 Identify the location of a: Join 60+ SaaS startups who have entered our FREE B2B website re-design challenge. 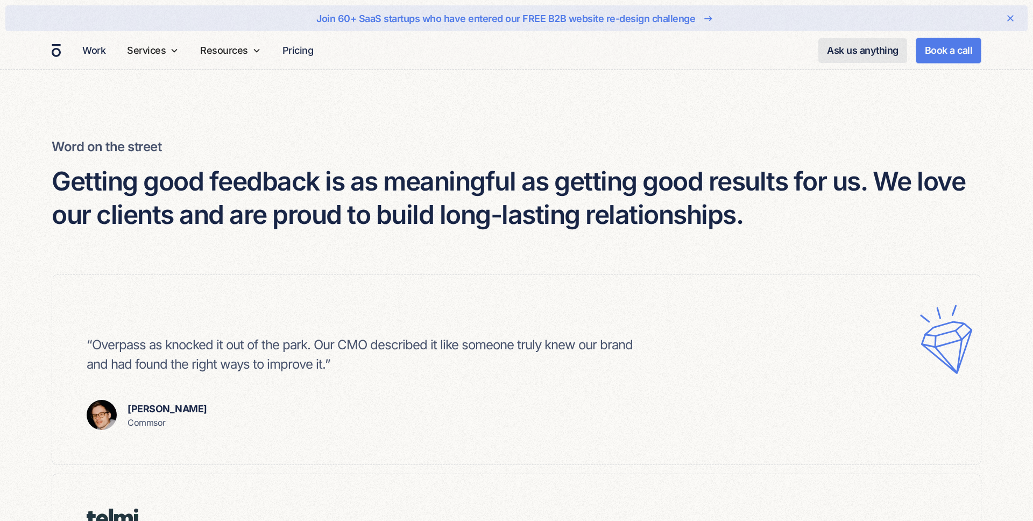
(517, 18).